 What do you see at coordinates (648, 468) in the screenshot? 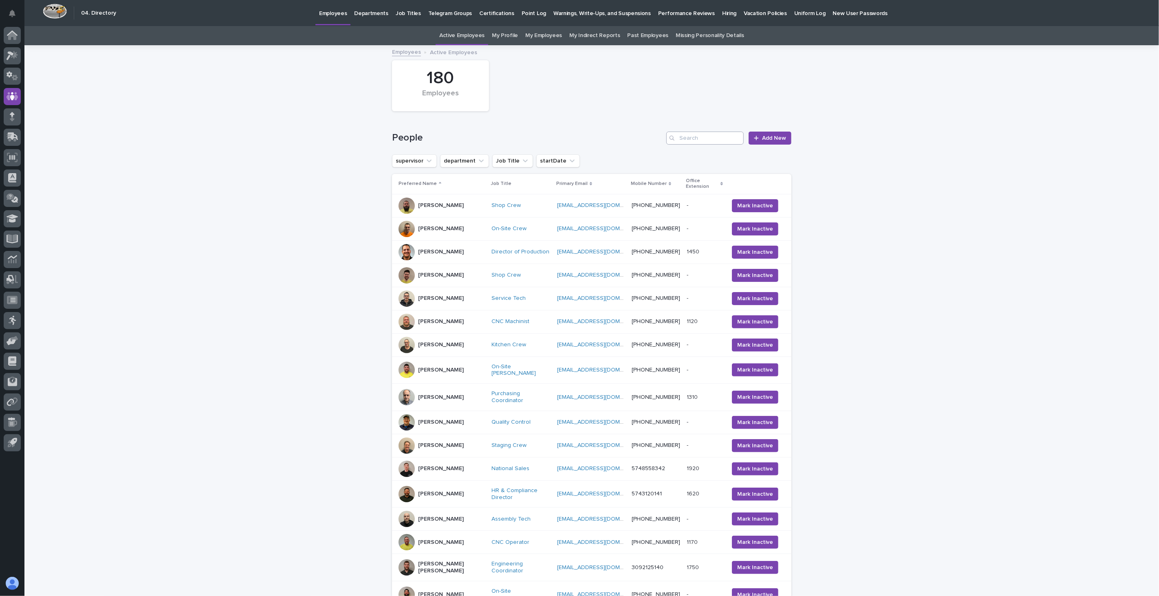
I see `a: 5748558342` at bounding box center [648, 468].